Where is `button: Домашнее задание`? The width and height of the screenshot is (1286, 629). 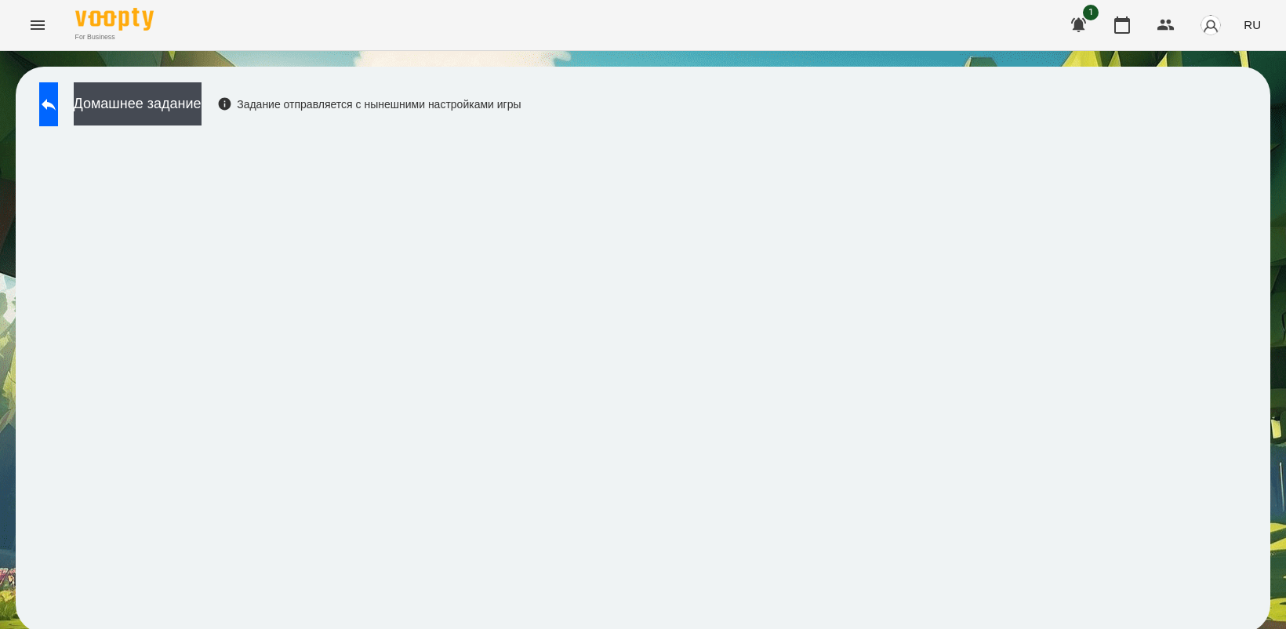
button: Домашнее задание is located at coordinates (137, 103).